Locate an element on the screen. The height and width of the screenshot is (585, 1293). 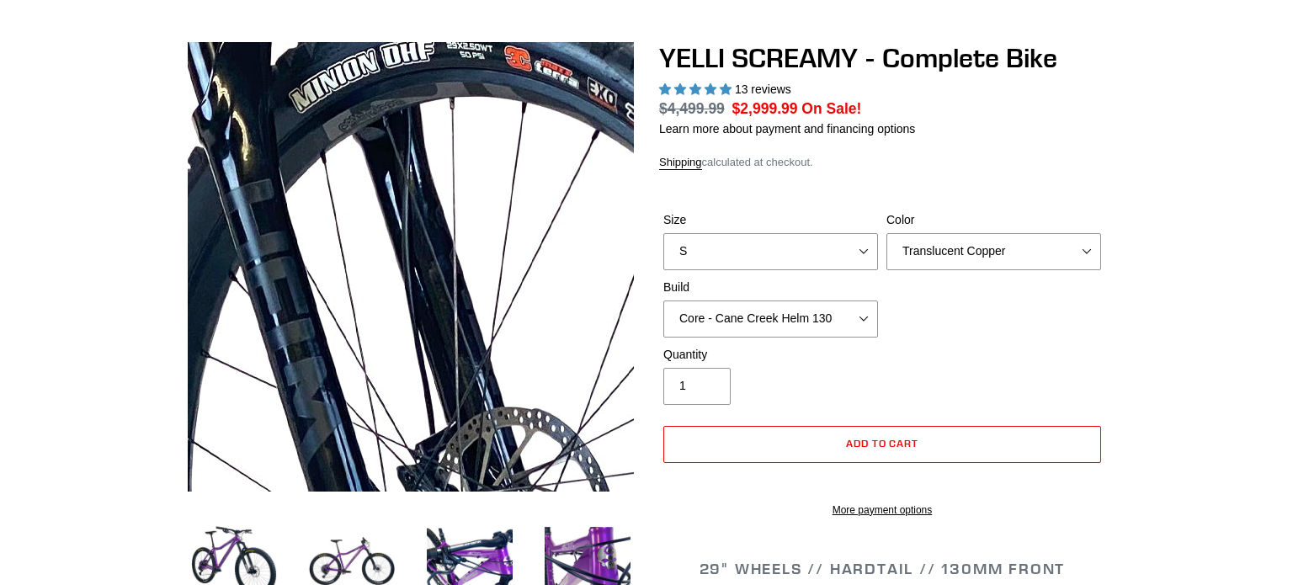
span: 5.00 stars is located at coordinates (697, 89).